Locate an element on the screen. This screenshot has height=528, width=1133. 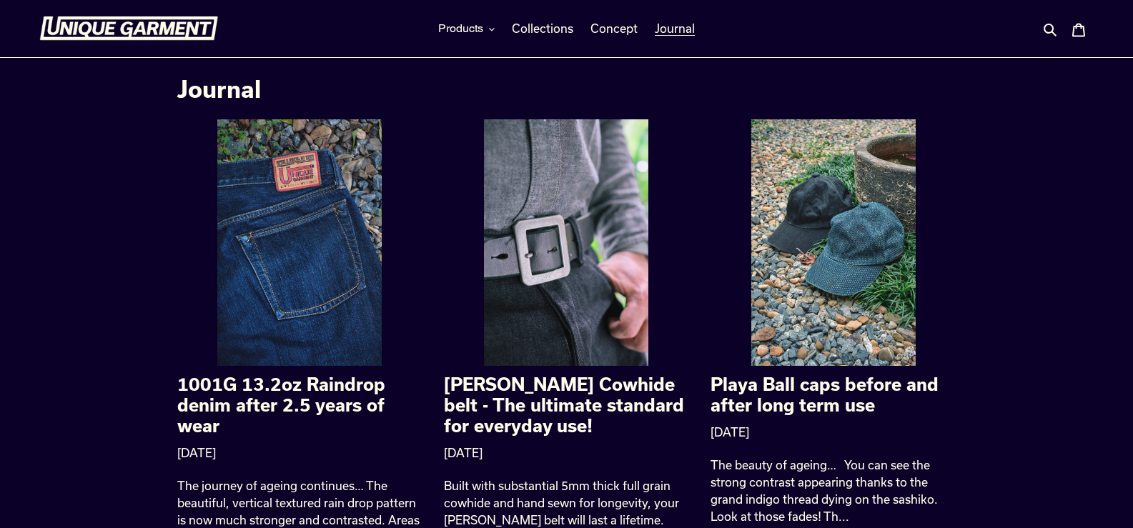
img: Unique Garment is located at coordinates (129, 29).